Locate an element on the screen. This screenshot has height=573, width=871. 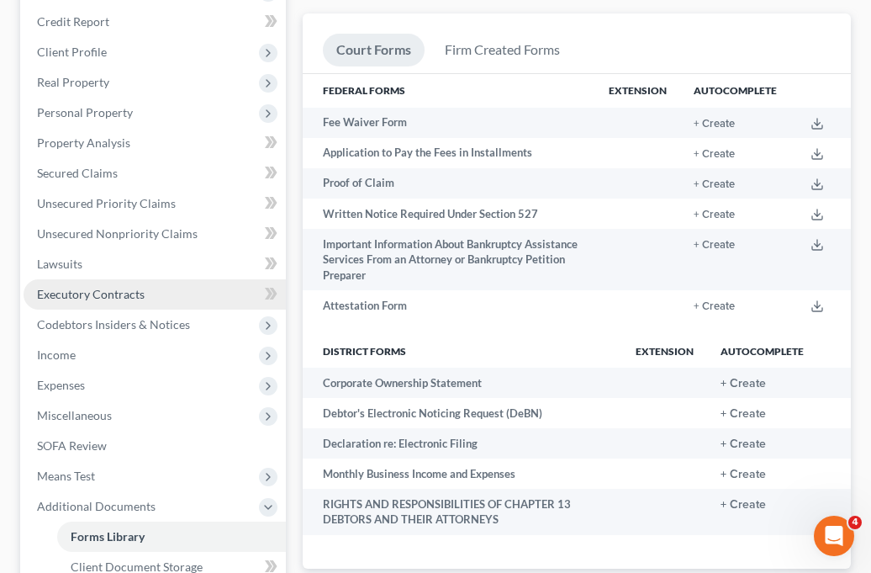
span: Property Analysis is located at coordinates (83, 142).